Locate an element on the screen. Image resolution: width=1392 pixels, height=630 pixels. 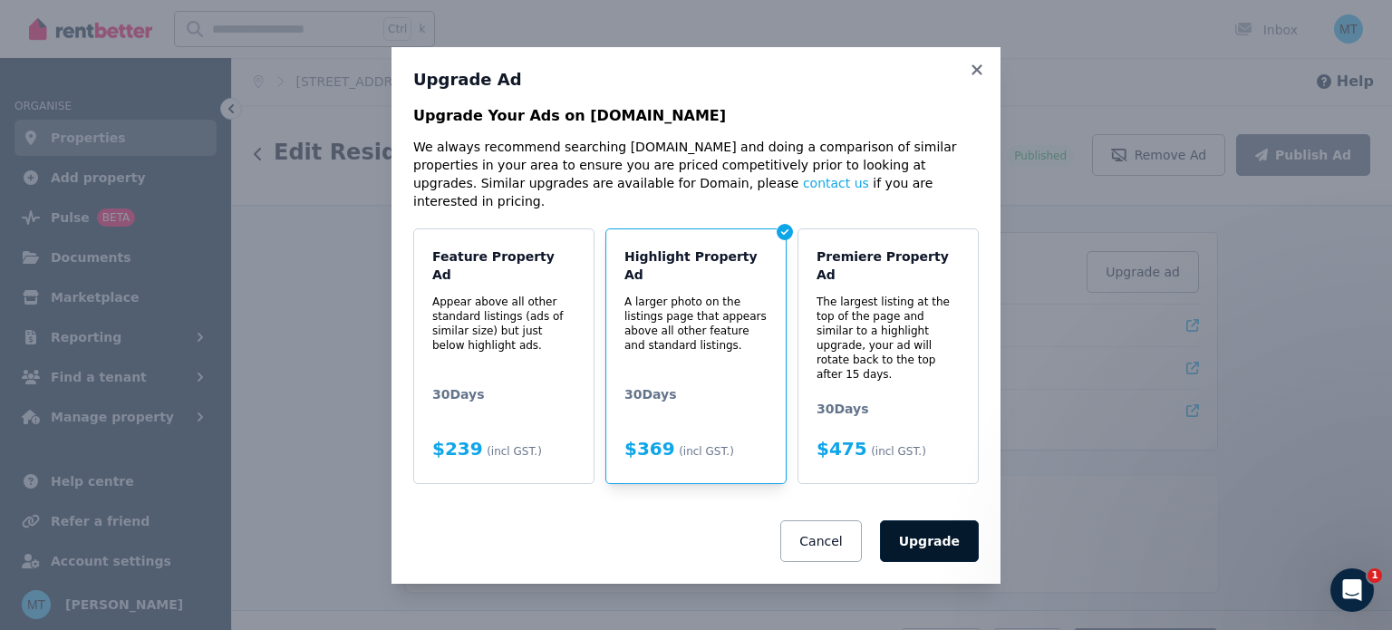
h4: Highlight Property Ad is located at coordinates (696, 265).